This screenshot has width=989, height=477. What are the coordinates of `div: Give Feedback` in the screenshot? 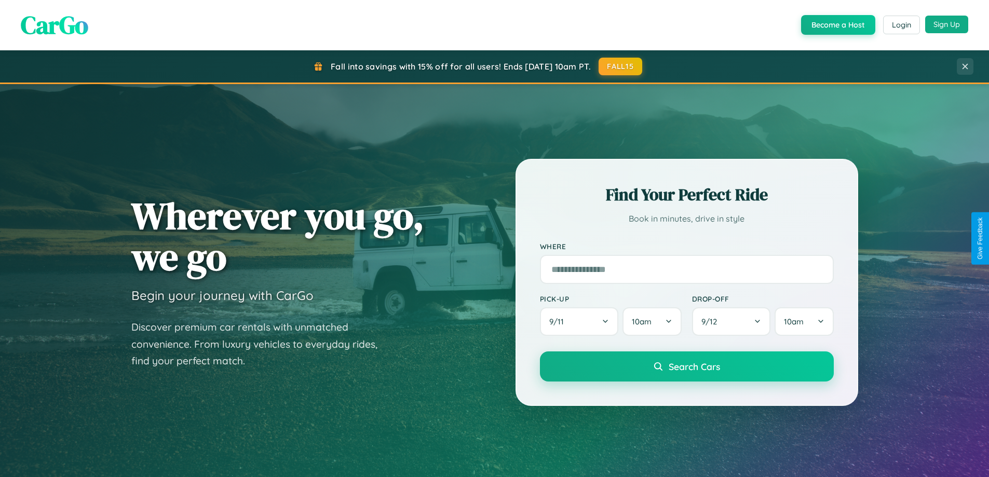 It's located at (980, 238).